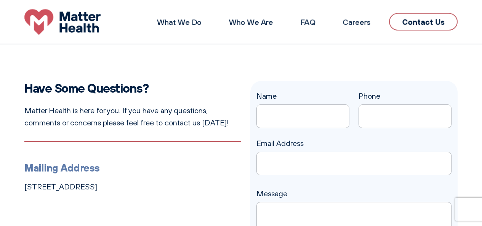 Image resolution: width=482 pixels, height=226 pixels. Describe the element at coordinates (133, 117) in the screenshot. I see `p: Matter Health is here for you. If you have any questions, comments or concerns please feel free t...` at that location.